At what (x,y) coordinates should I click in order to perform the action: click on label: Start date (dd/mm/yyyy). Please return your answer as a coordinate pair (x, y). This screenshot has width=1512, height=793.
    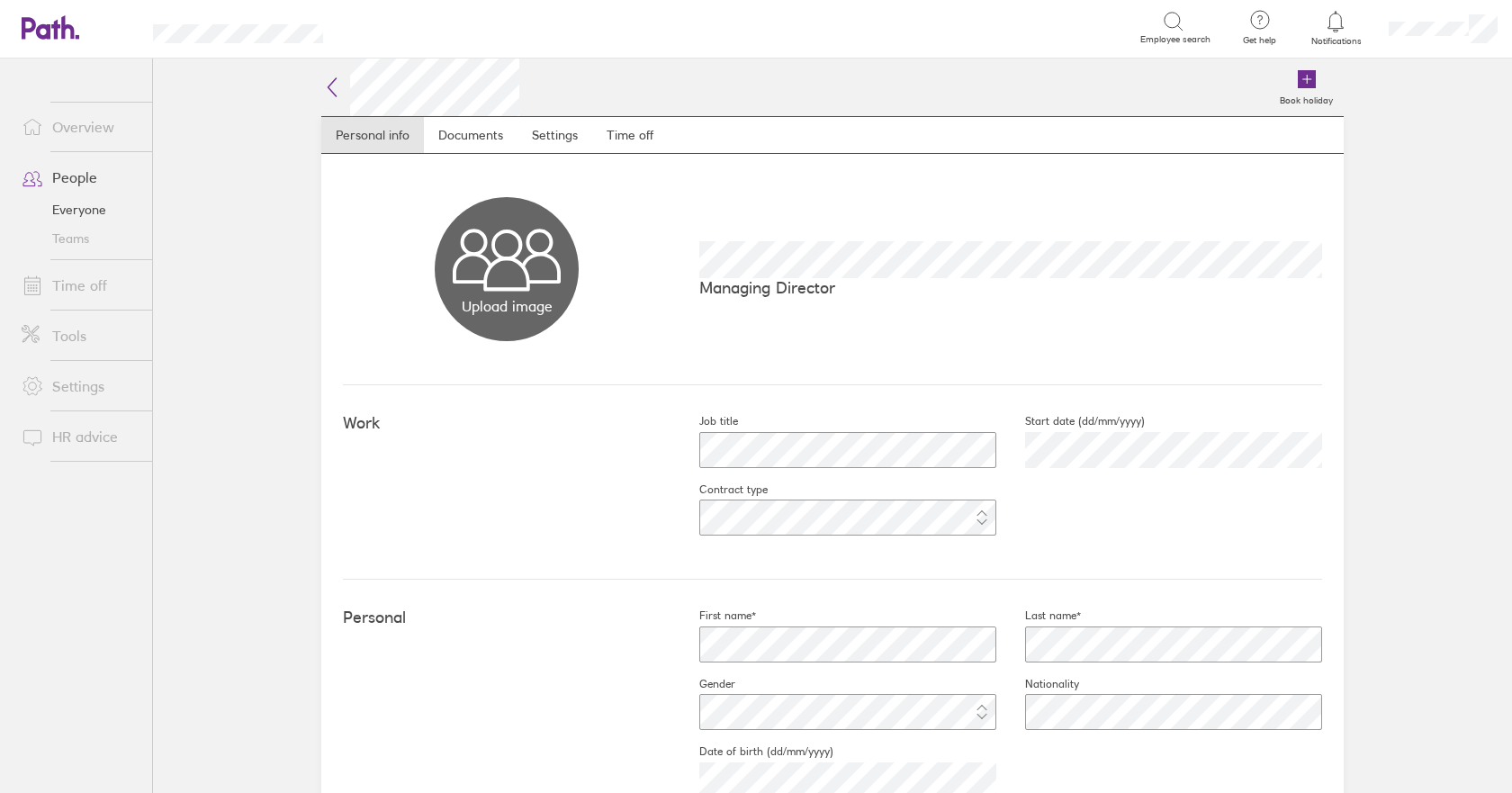
    Looking at the image, I should click on (1070, 421).